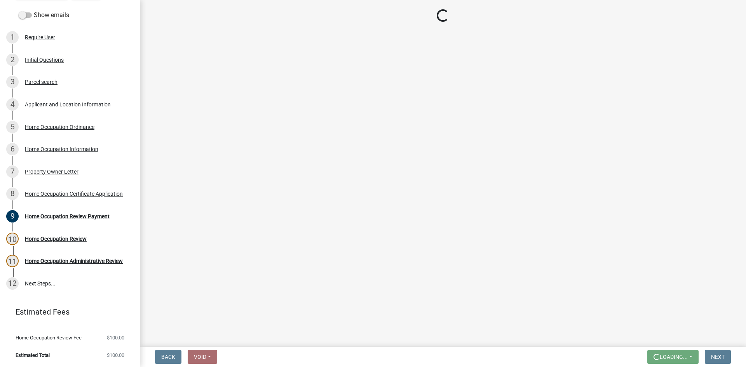 The height and width of the screenshot is (367, 746). What do you see at coordinates (12, 60) in the screenshot?
I see `div: 2` at bounding box center [12, 60].